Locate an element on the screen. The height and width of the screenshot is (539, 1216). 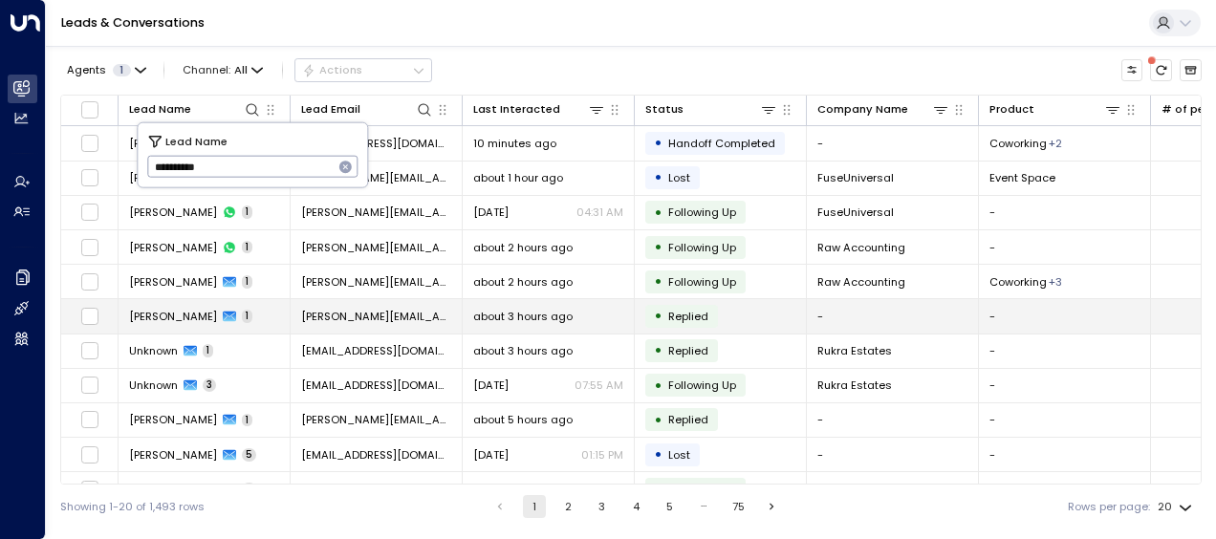
button: Channel:All is located at coordinates (223, 70).